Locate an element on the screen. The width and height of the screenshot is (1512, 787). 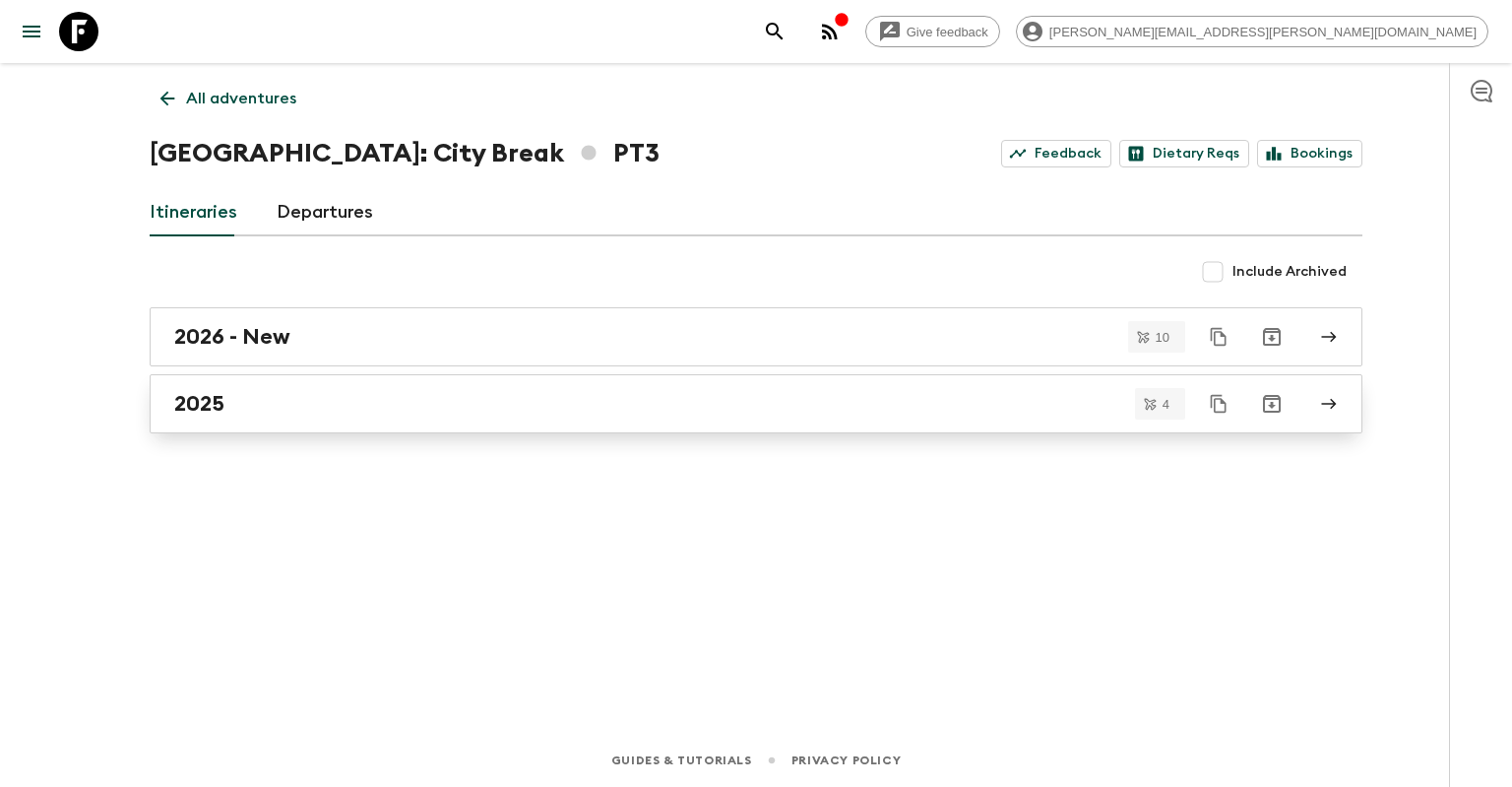
span: Include Archived is located at coordinates (1289, 272).